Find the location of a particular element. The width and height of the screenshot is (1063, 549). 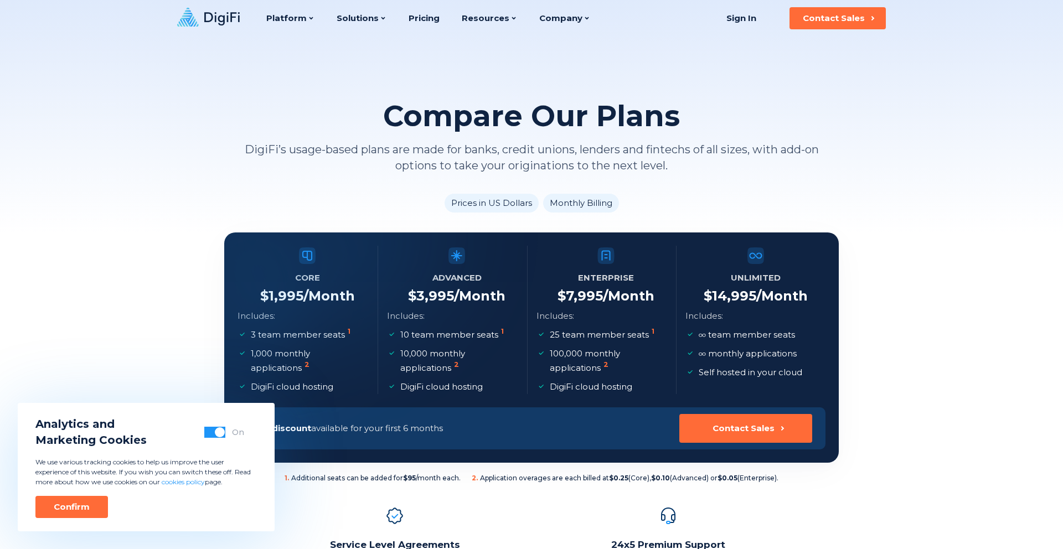

h2: Compare Our Plans is located at coordinates (531, 116).